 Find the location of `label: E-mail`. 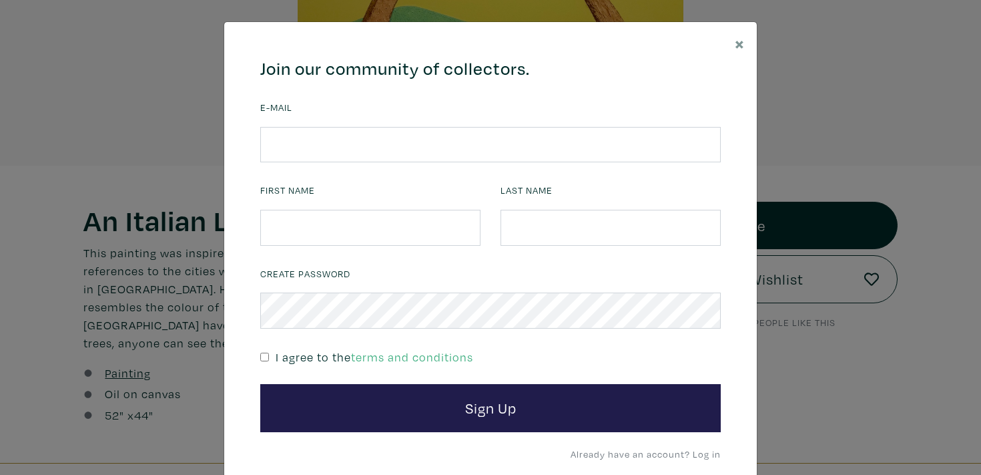

label: E-mail is located at coordinates (276, 107).